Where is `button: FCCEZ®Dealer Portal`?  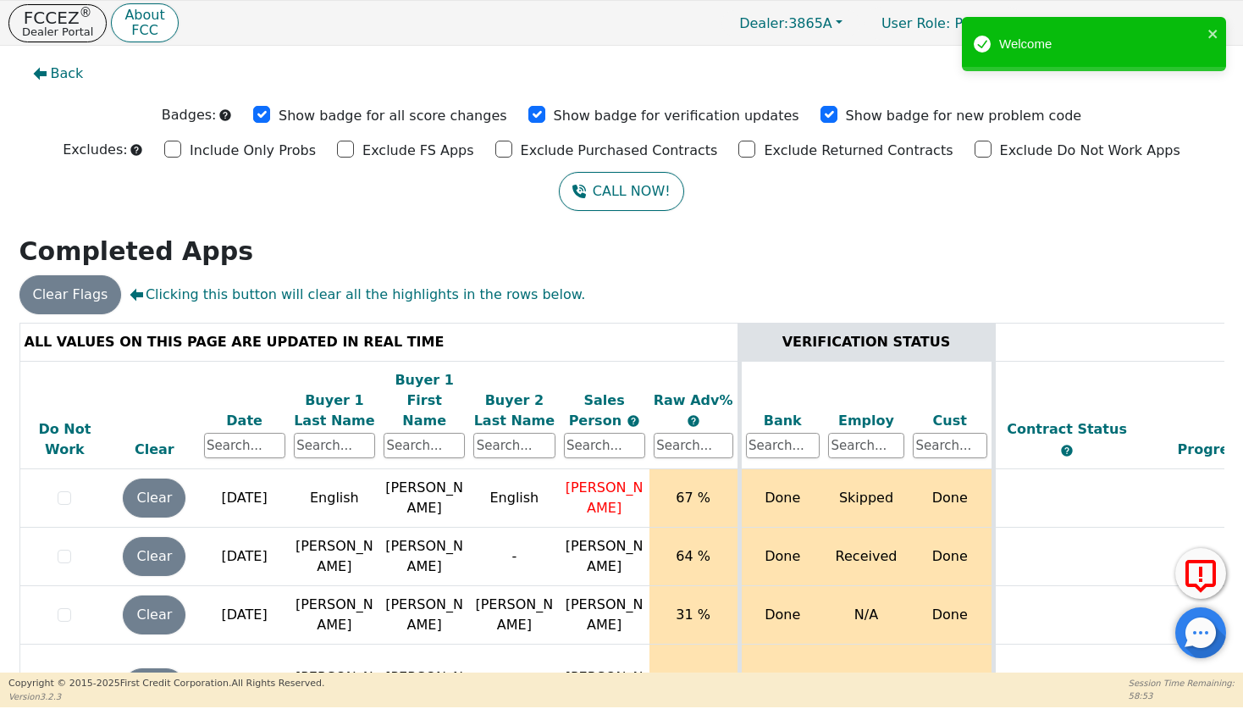 button: FCCEZ®Dealer Portal is located at coordinates (58, 23).